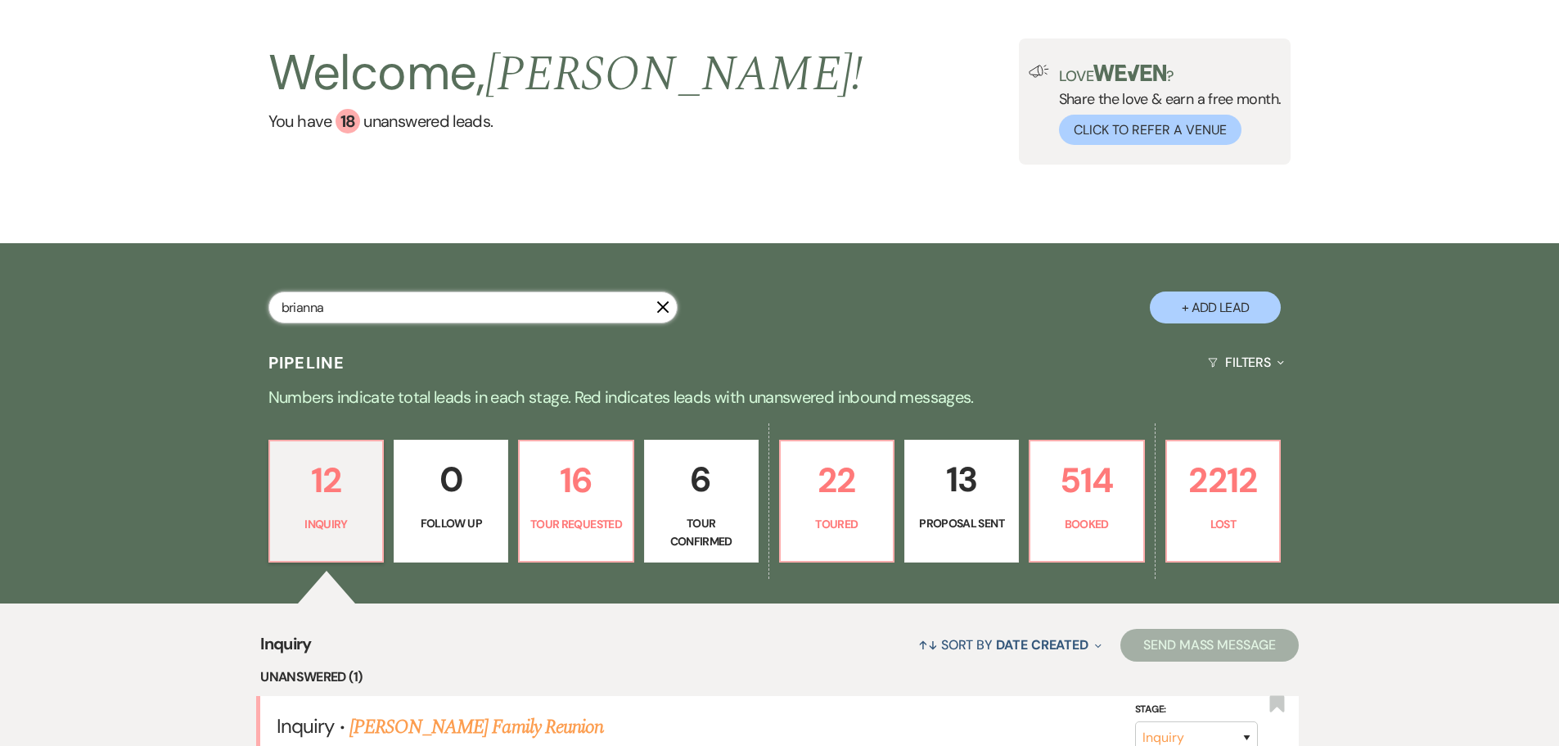  Describe the element at coordinates (1170, 74) in the screenshot. I see `p: Love ?` at that location.